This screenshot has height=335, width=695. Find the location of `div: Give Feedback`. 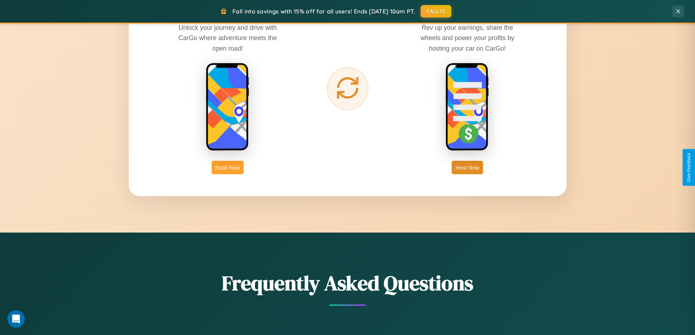

div: Give Feedback is located at coordinates (689, 168).